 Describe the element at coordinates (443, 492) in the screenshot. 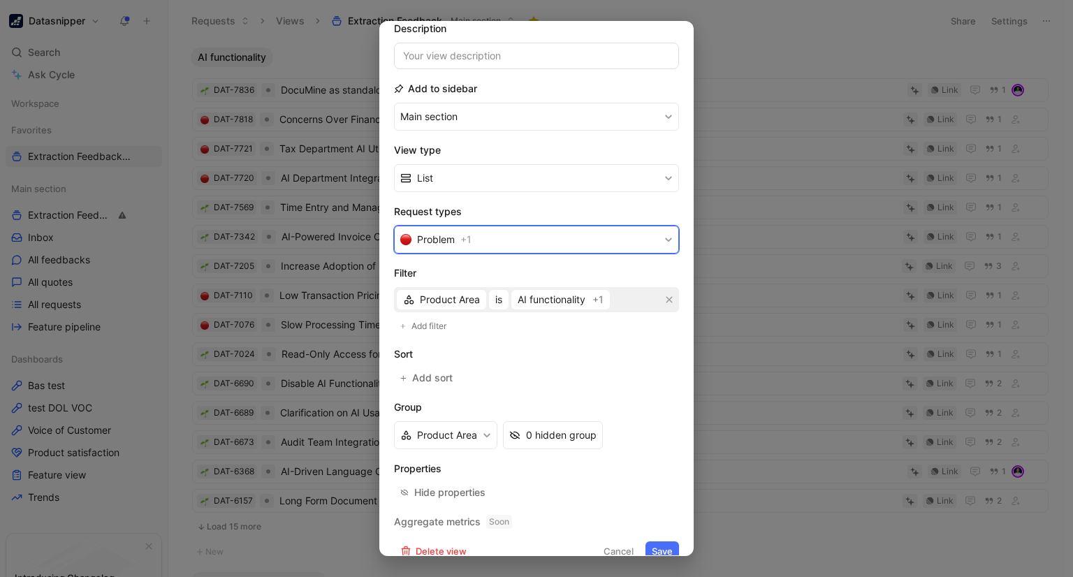

I see `button: Hide properties` at that location.